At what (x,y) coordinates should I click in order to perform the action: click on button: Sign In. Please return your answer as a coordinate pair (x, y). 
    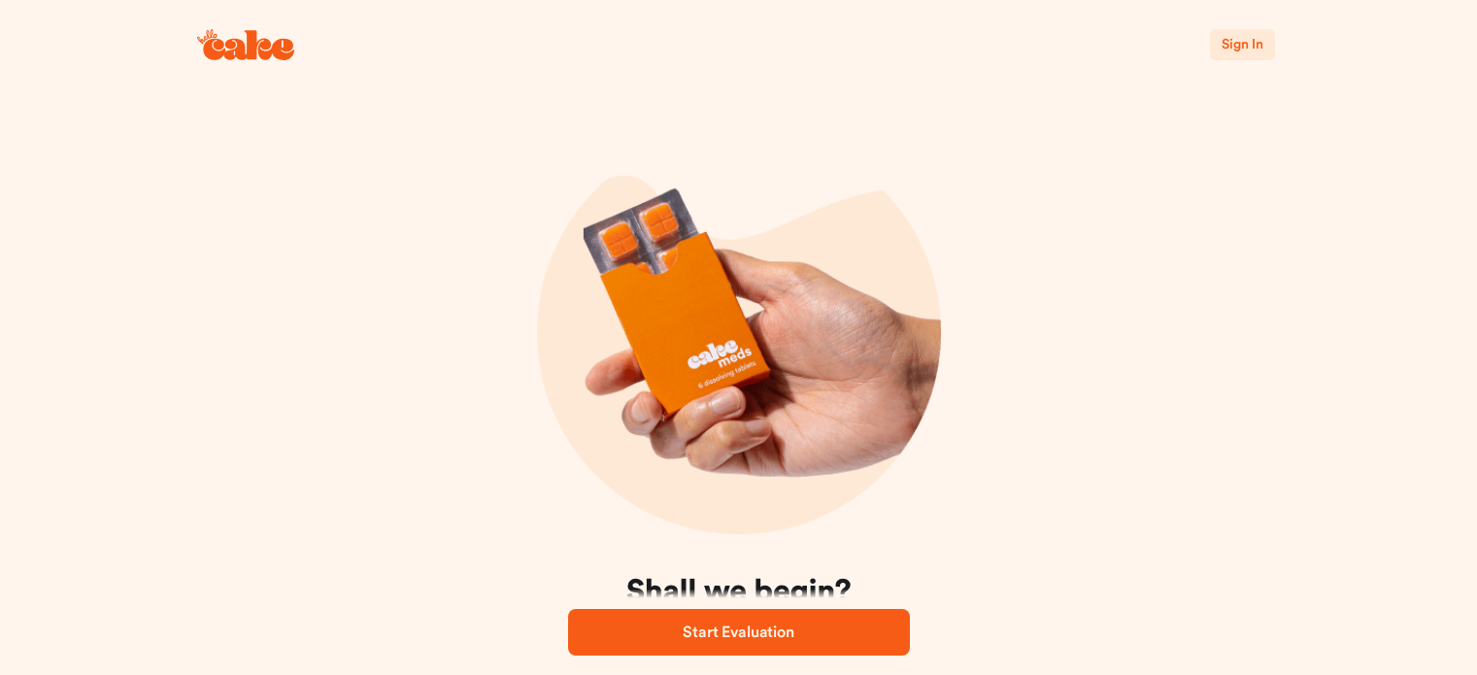
    Looking at the image, I should click on (1242, 45).